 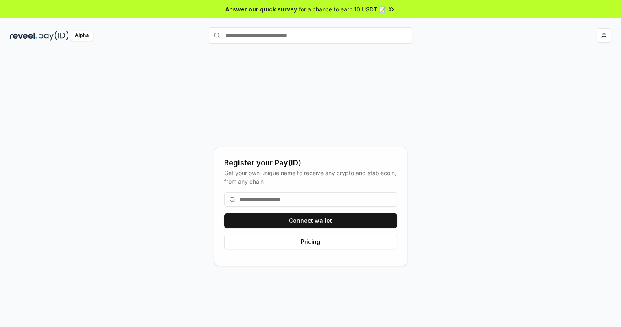 What do you see at coordinates (310, 177) in the screenshot?
I see `div: Get your own unique name to receive any crypto and stablecoin, from any chain` at bounding box center [310, 177].